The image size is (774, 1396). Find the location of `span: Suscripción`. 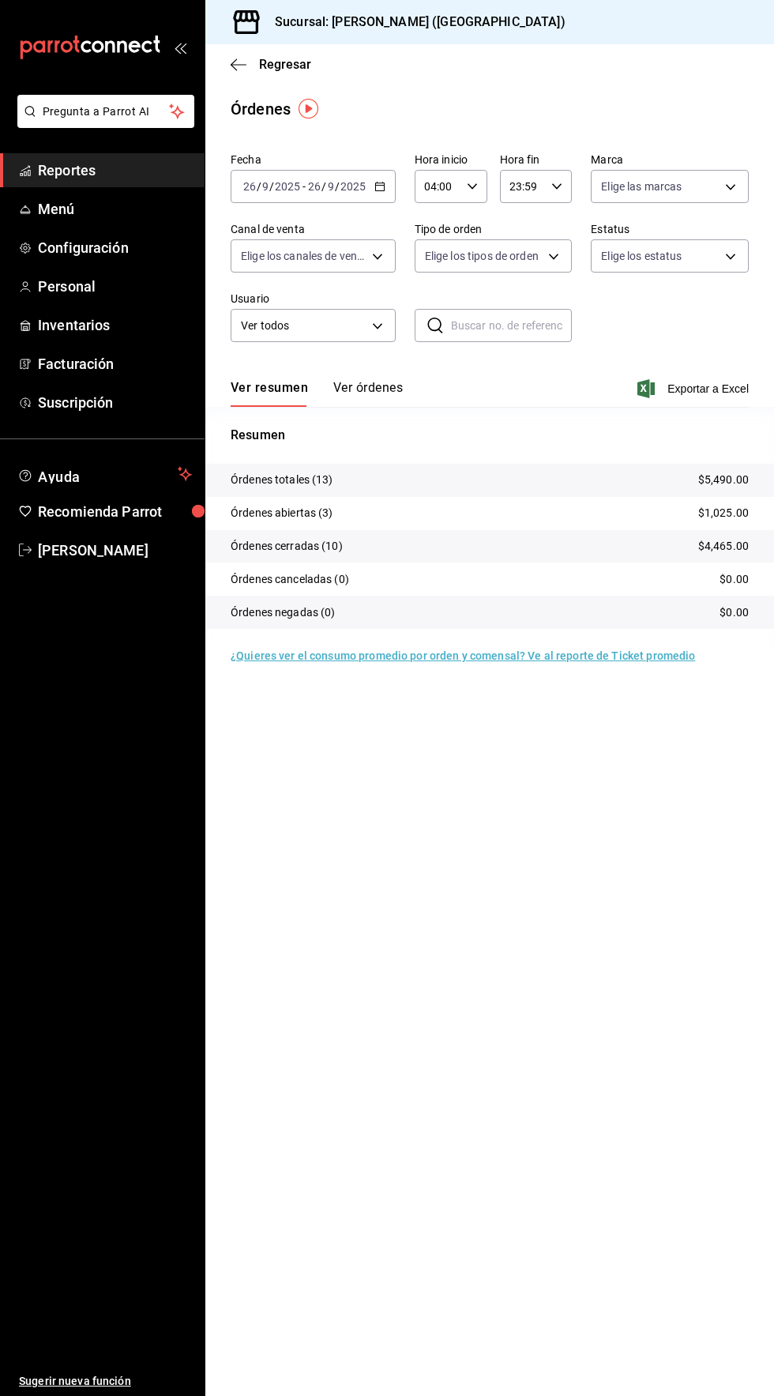

span: Suscripción is located at coordinates (115, 402).